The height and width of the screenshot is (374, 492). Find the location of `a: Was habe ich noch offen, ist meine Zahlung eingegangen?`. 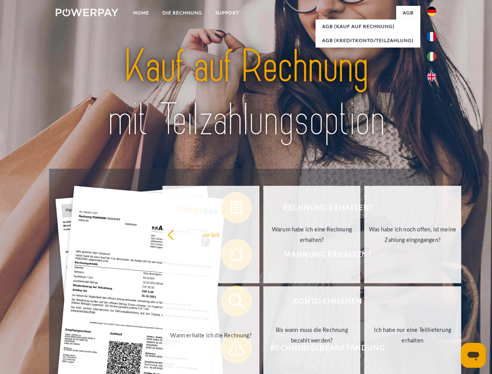

a: Was habe ich noch offen, ist meine Zahlung eingegangen? is located at coordinates (413, 235).